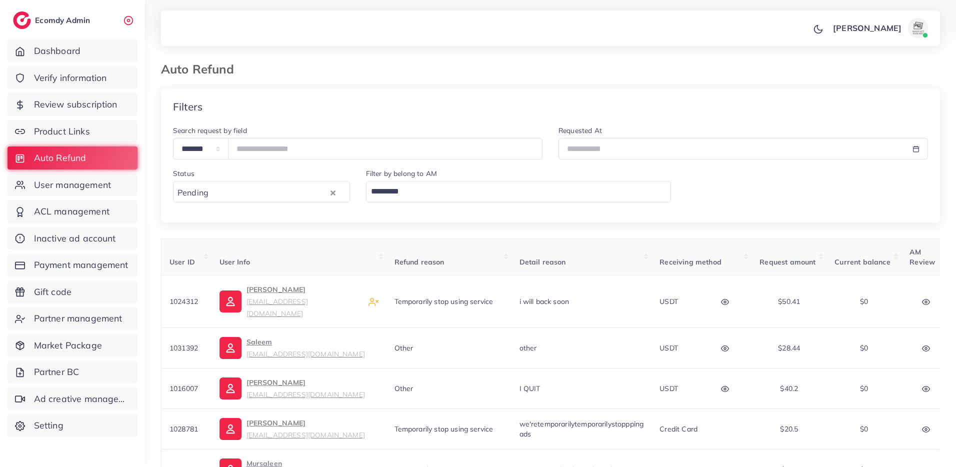 This screenshot has height=467, width=956. Describe the element at coordinates (72, 372) in the screenshot. I see `a: Partner BC` at that location.